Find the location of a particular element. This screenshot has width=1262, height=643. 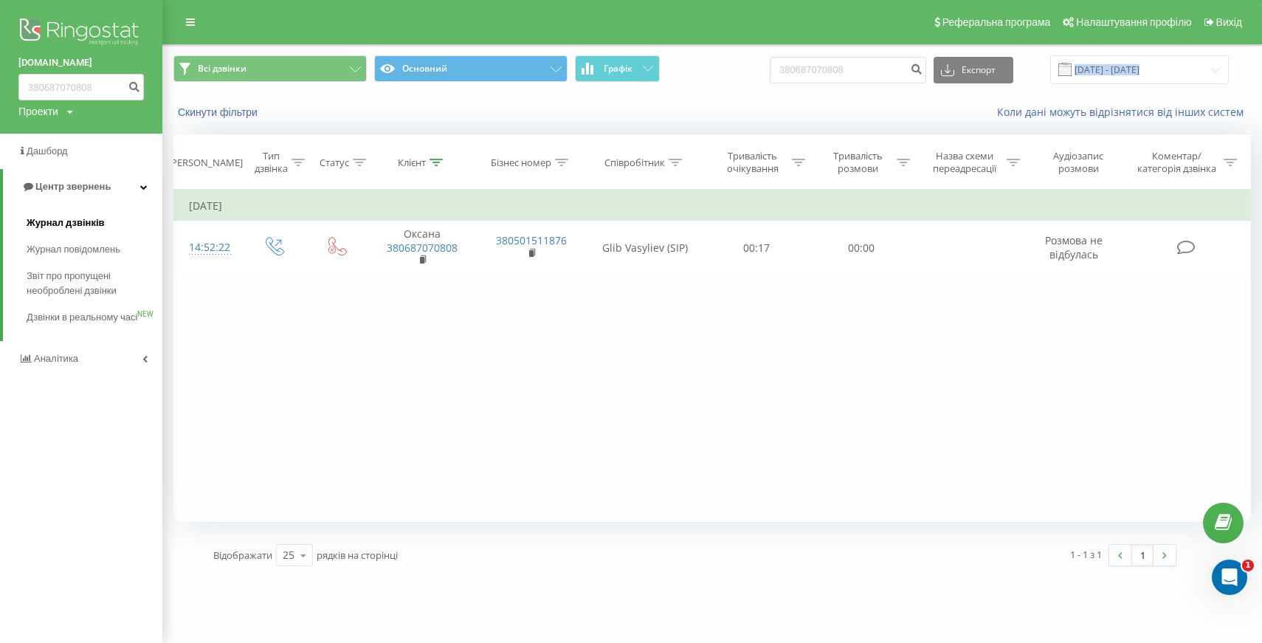

span: Аналiтика is located at coordinates (56, 358).